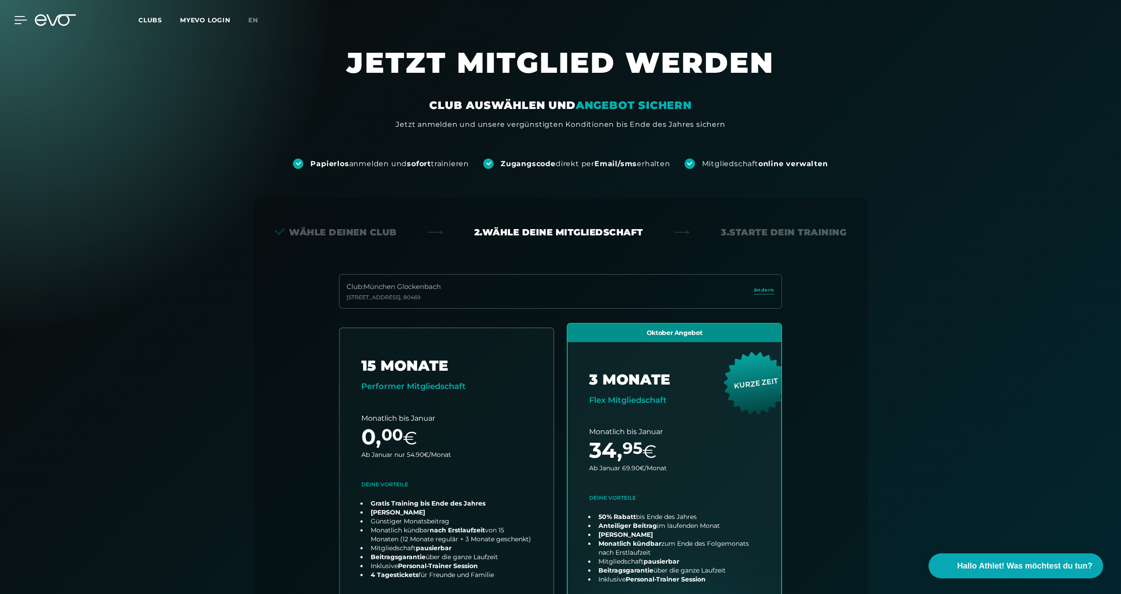 The image size is (1121, 594). What do you see at coordinates (205, 20) in the screenshot?
I see `a: MYEVO LOGIN` at bounding box center [205, 20].